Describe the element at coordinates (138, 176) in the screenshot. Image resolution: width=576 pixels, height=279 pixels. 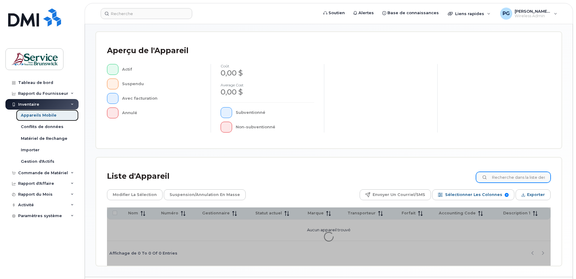
I see `div: Liste d'Appareil` at that location.